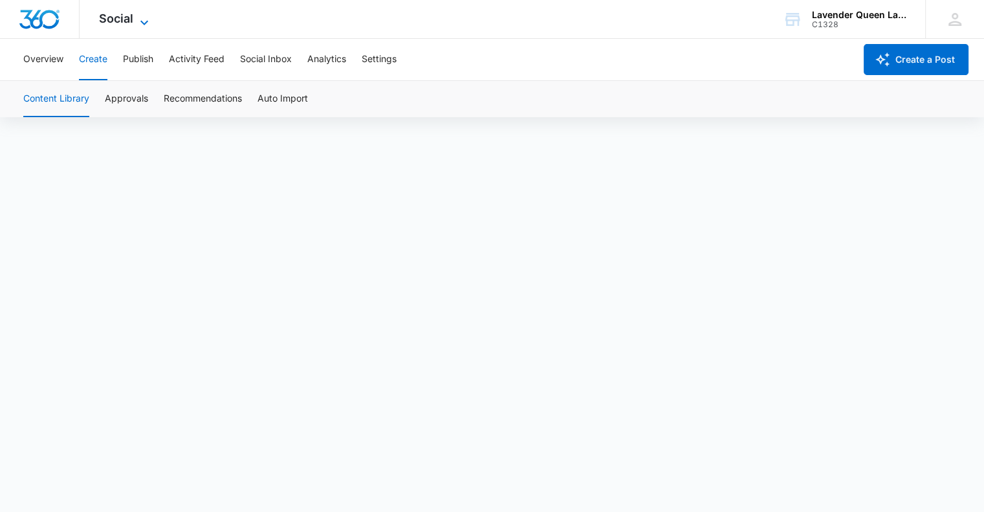 The image size is (984, 512). I want to click on button: Approvals, so click(126, 99).